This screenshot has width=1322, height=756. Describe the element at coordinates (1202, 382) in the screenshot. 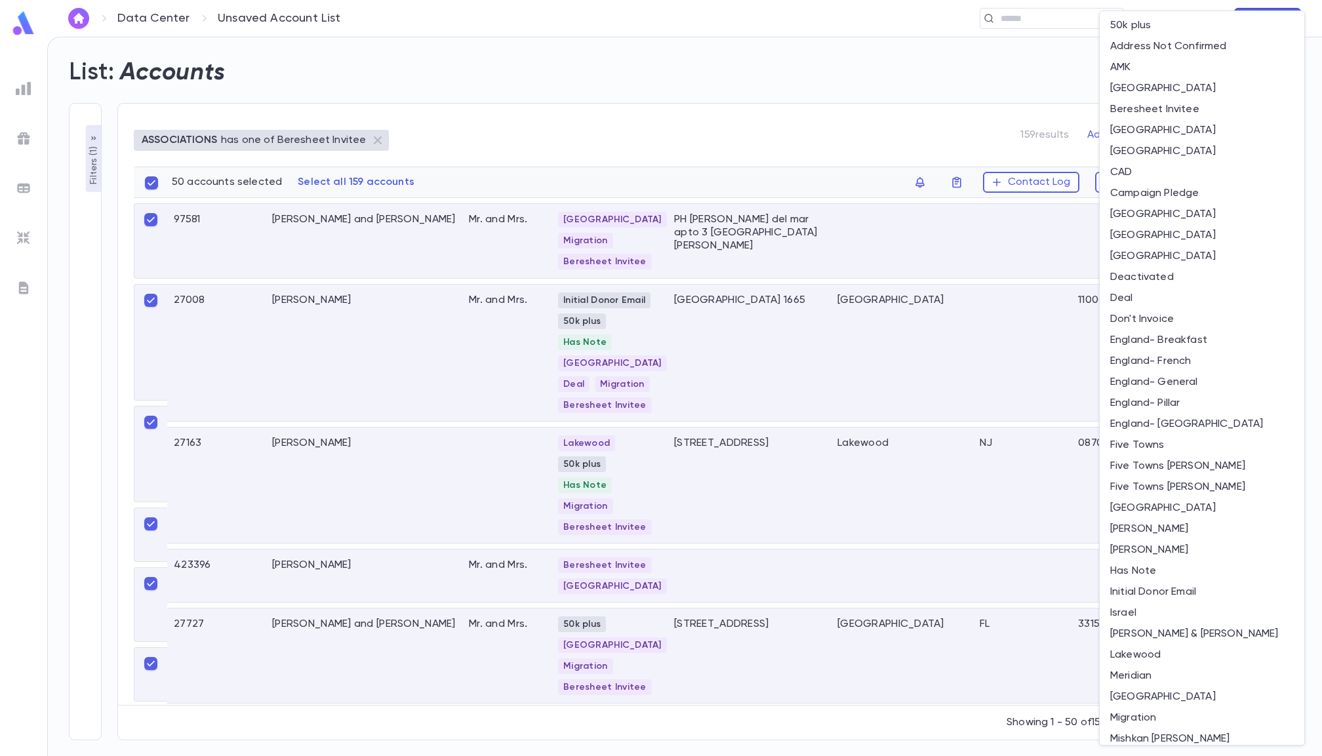

I see `li: England- General` at that location.